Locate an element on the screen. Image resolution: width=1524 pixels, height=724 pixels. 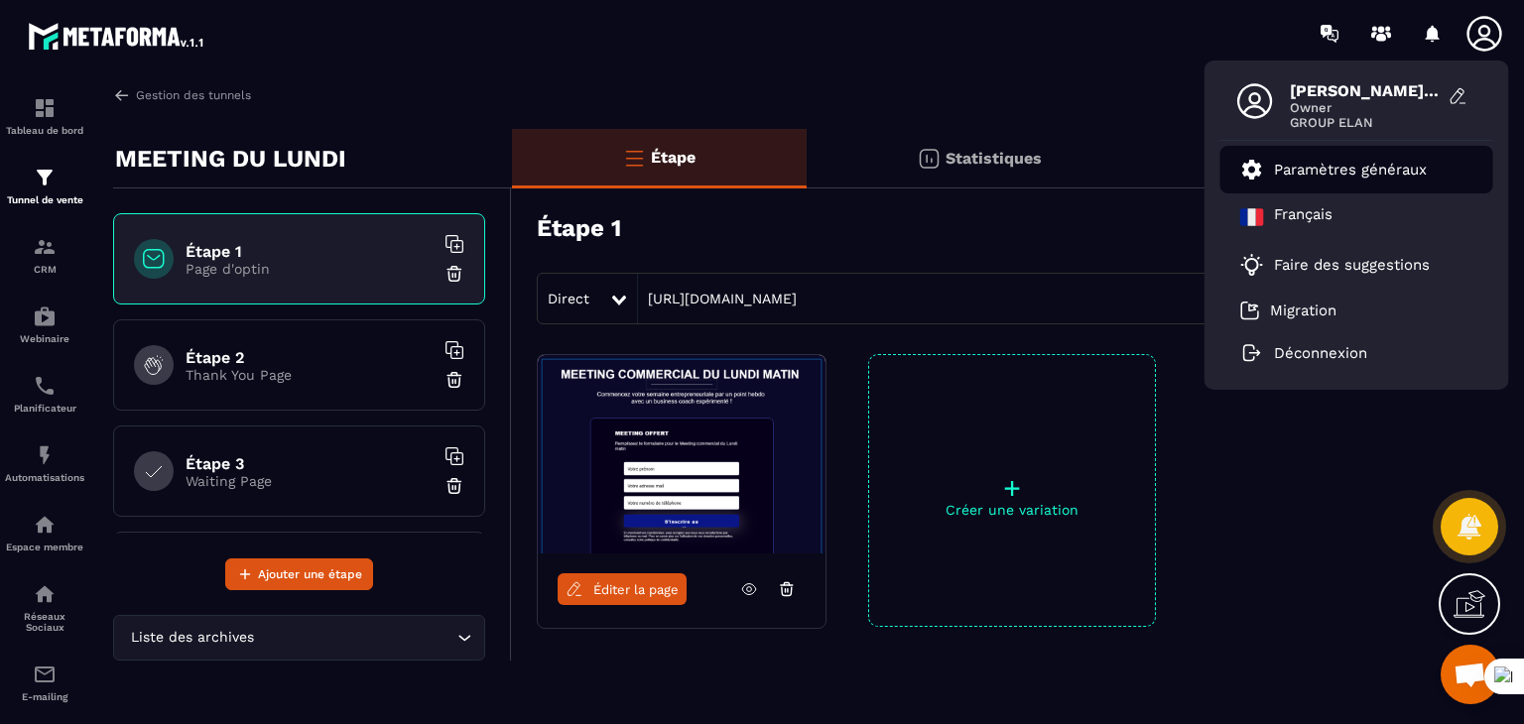
p: Statistiques is located at coordinates (993, 158).